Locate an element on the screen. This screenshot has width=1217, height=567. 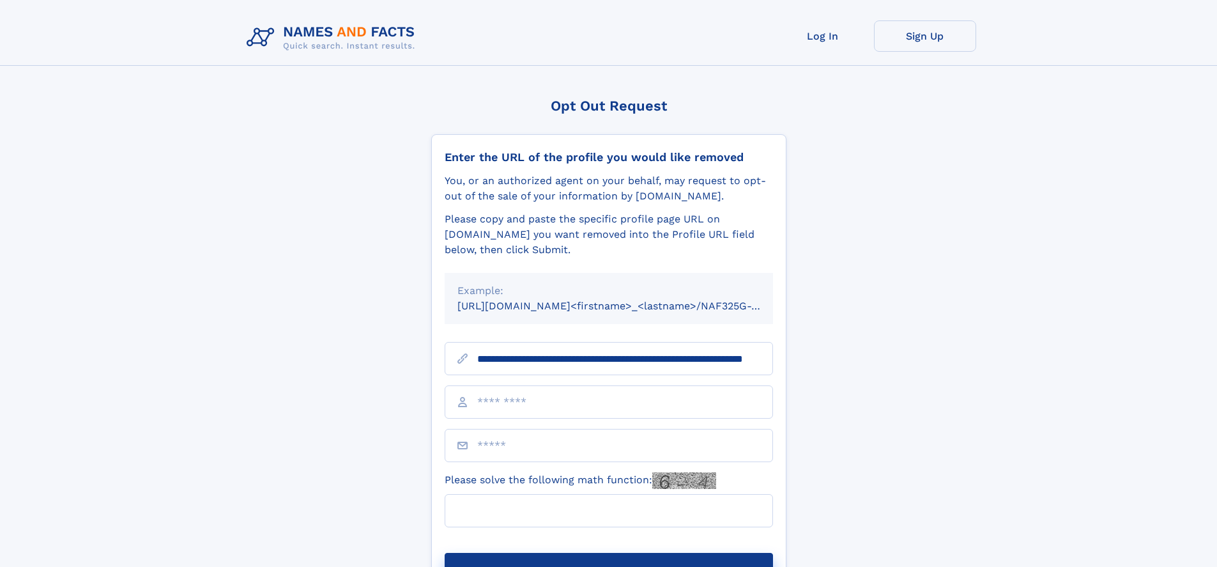
div: Example: is located at coordinates (609, 291).